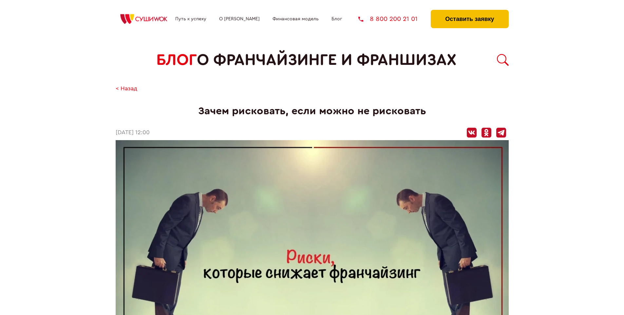  Describe the element at coordinates (296, 19) in the screenshot. I see `a: Финансовая модель` at that location.